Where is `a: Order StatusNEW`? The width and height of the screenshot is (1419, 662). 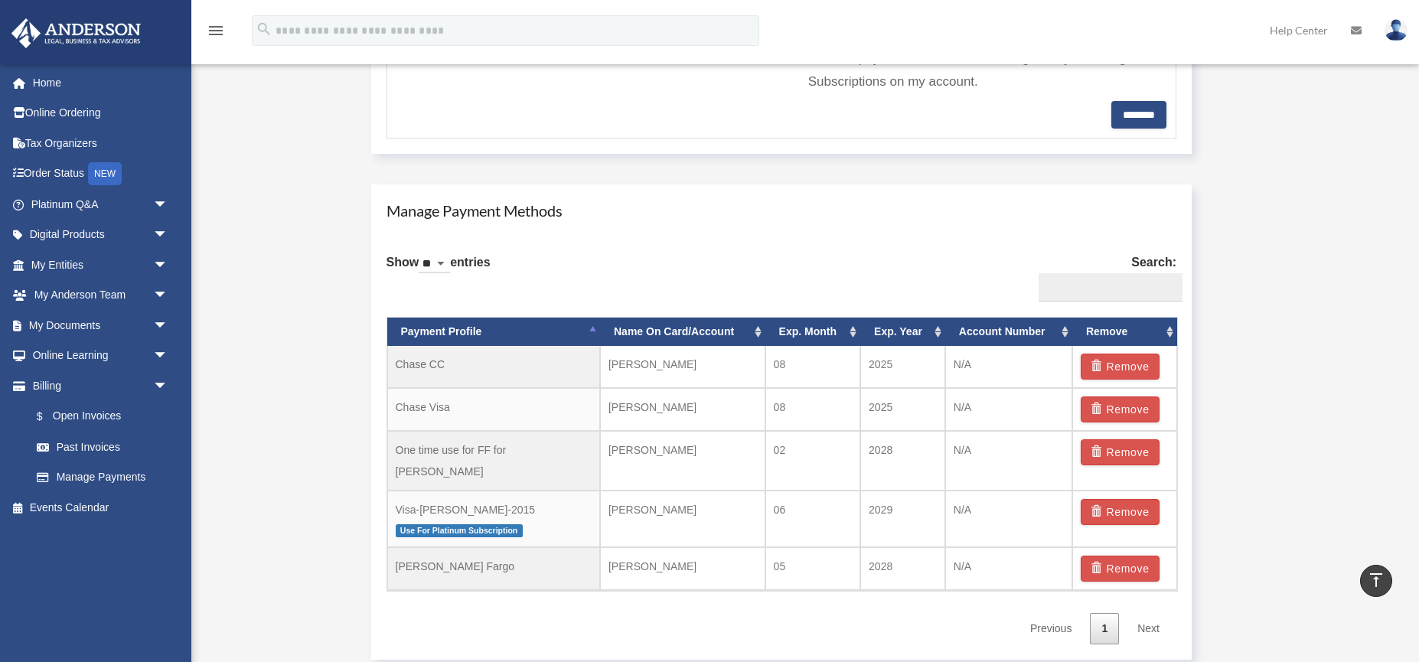 a: Order StatusNEW is located at coordinates (101, 174).